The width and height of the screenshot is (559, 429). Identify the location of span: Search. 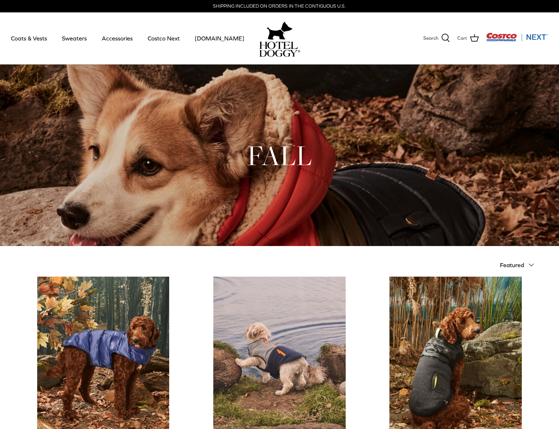
(431, 38).